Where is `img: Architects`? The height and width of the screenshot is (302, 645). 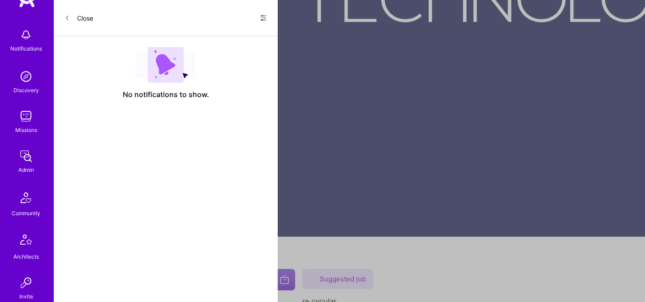
img: Architects is located at coordinates (26, 242).